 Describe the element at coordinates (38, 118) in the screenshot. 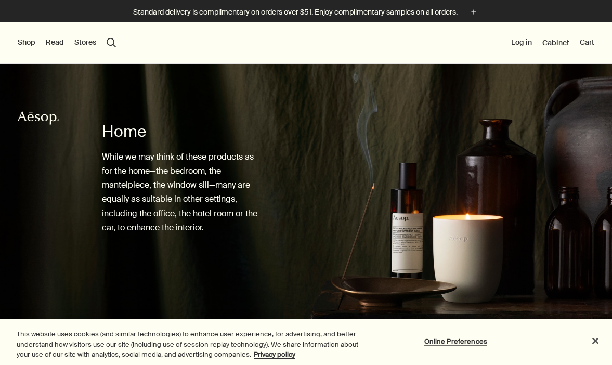

I see `svg: Aesop` at that location.